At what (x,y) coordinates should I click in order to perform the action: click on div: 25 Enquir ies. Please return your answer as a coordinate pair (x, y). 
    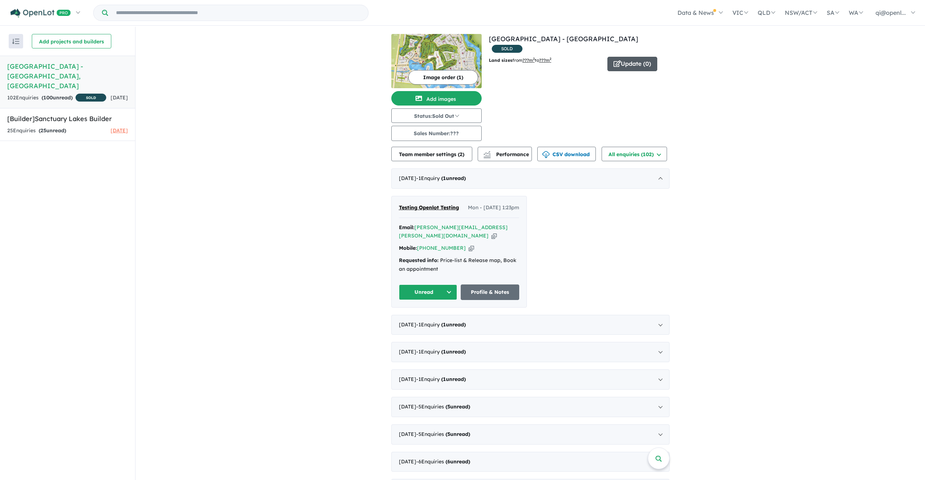
    Looking at the image, I should click on (36, 131).